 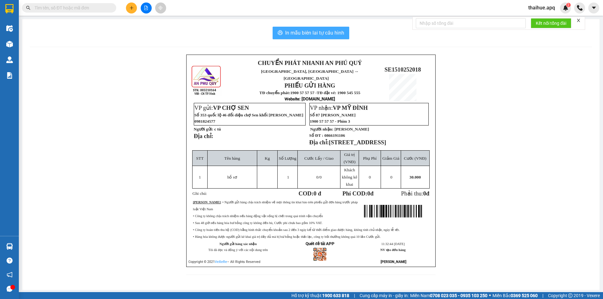 What do you see at coordinates (580, 8) in the screenshot?
I see `img: phone-icon` at bounding box center [580, 8].